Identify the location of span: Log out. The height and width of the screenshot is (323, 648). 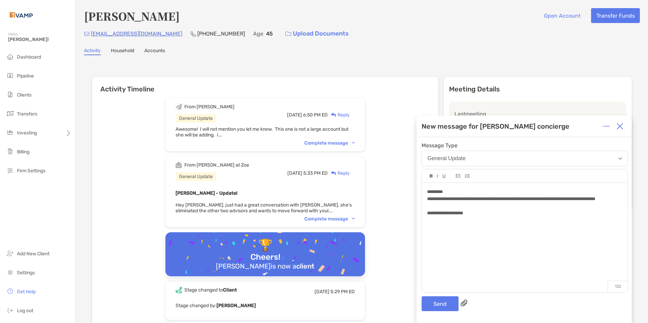
(25, 311).